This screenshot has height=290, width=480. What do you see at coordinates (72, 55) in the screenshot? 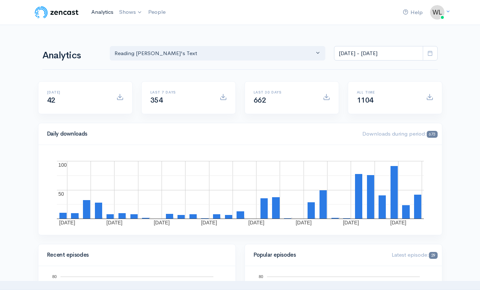
I see `h1: Analytics` at bounding box center [72, 55].